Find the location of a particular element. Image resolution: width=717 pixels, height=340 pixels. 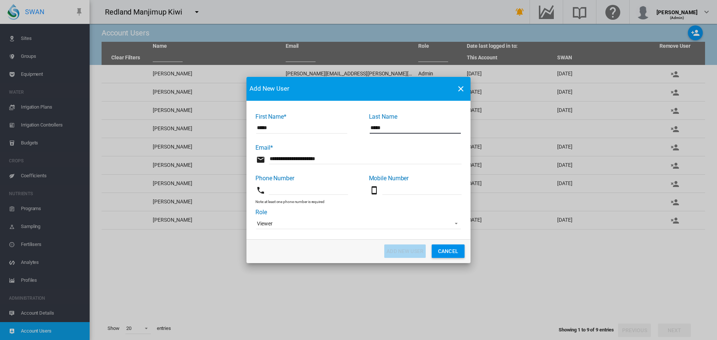

label: Role is located at coordinates (261, 212).